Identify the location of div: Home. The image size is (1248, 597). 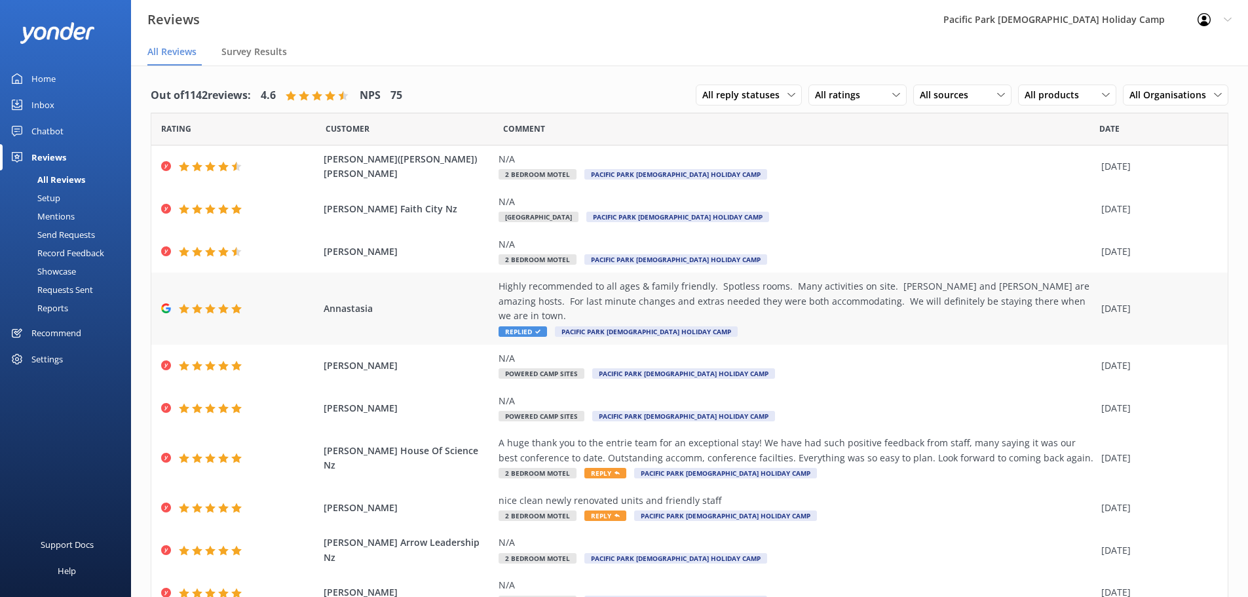
(43, 79).